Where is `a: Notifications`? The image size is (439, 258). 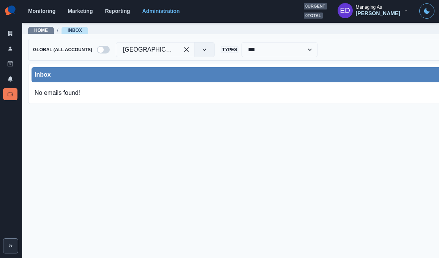 a: Notifications is located at coordinates (10, 79).